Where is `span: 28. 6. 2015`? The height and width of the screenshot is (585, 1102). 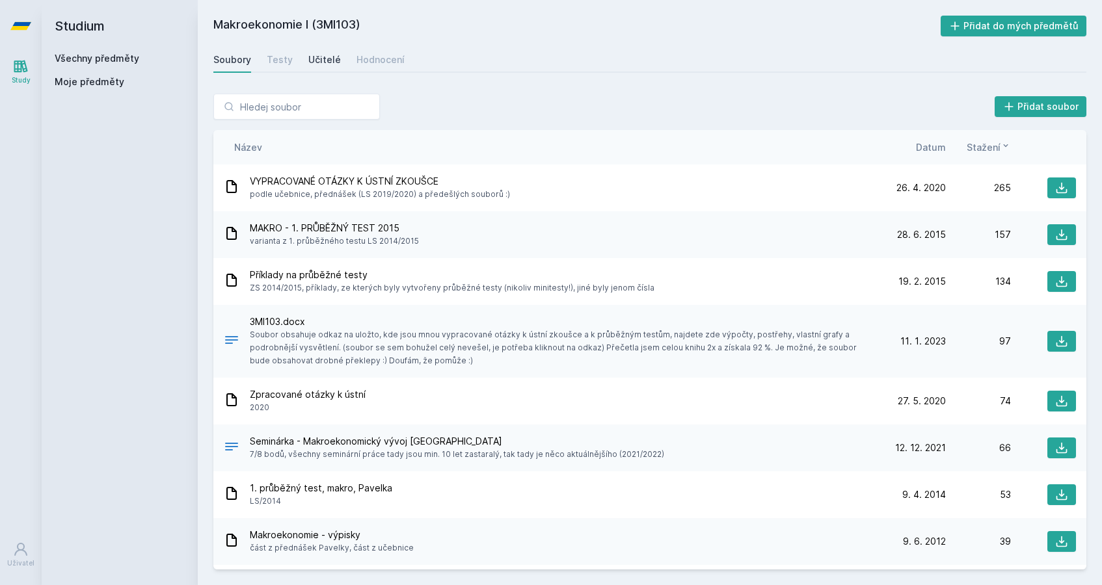 span: 28. 6. 2015 is located at coordinates (921, 235).